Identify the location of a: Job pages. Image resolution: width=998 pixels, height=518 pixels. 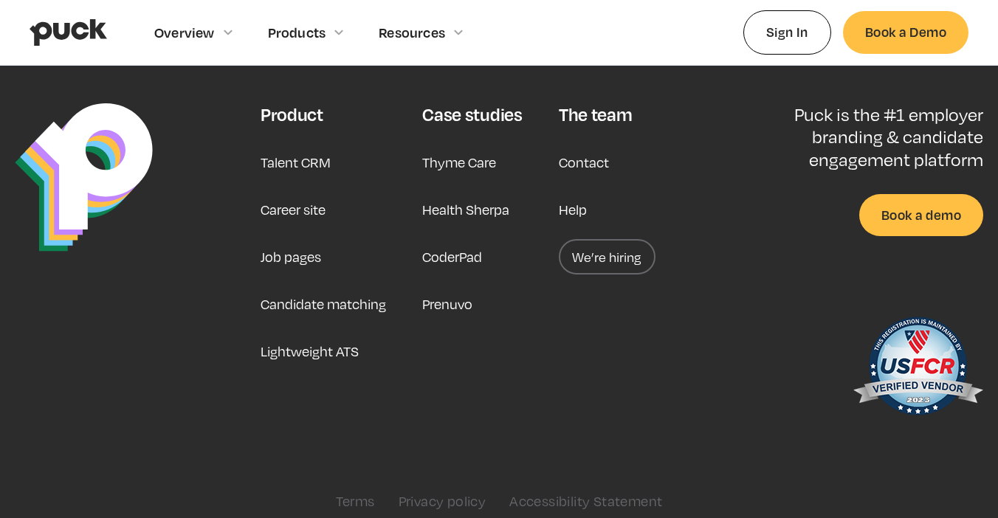
(291, 257).